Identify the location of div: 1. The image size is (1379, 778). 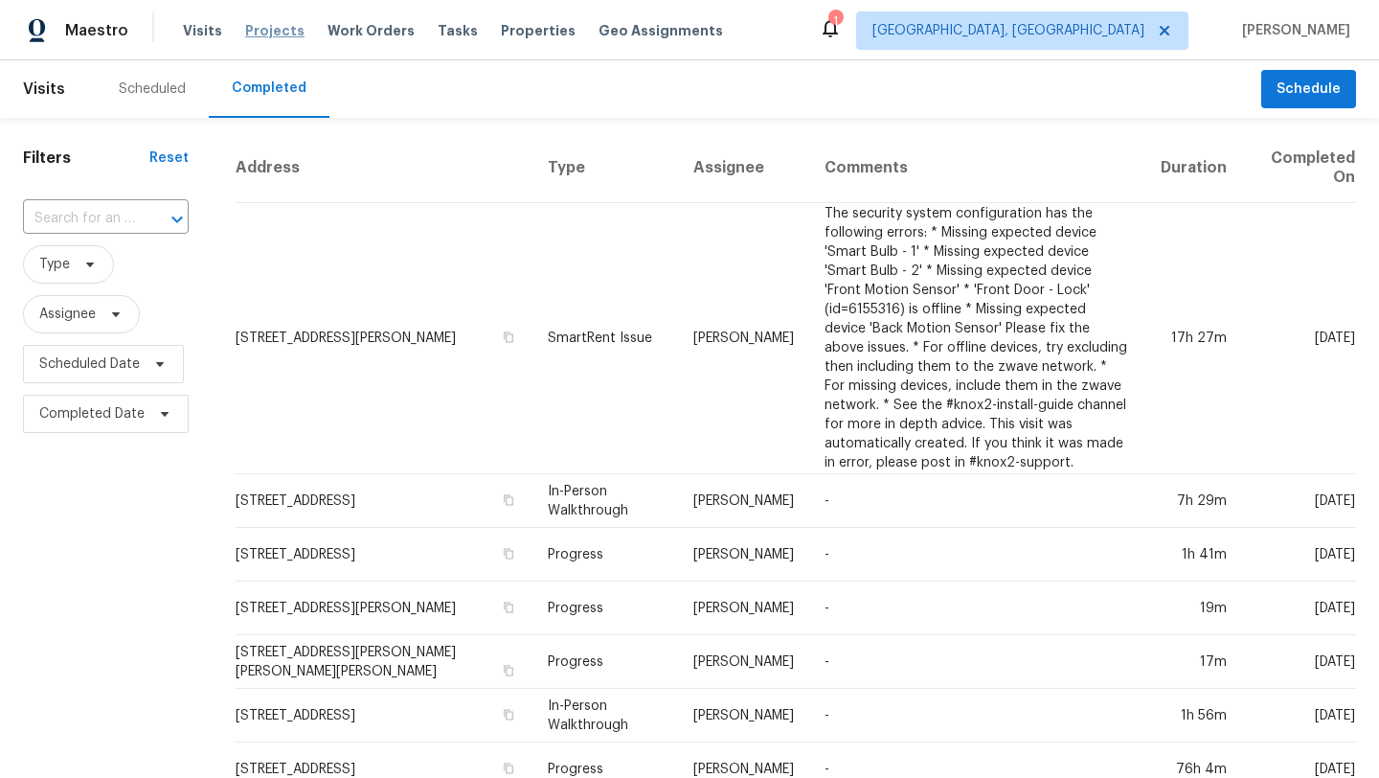
(835, 21).